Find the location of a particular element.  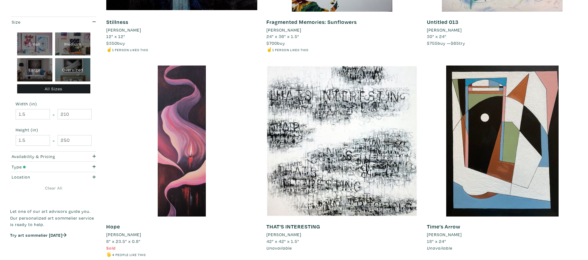

div: Small is located at coordinates (35, 44).